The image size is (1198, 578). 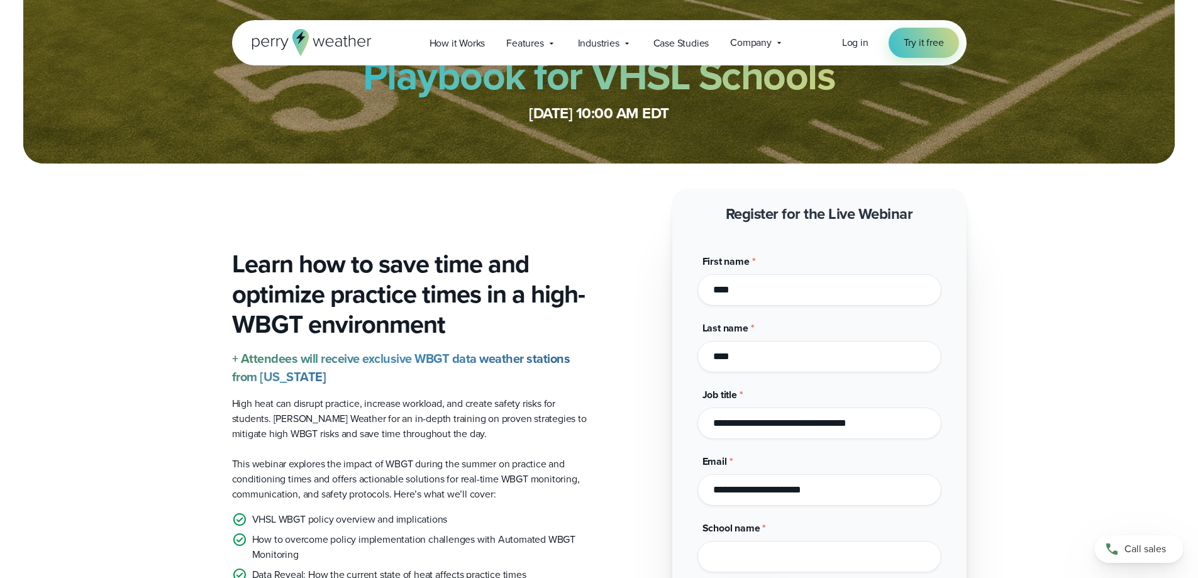 I want to click on span: School name, so click(x=731, y=527).